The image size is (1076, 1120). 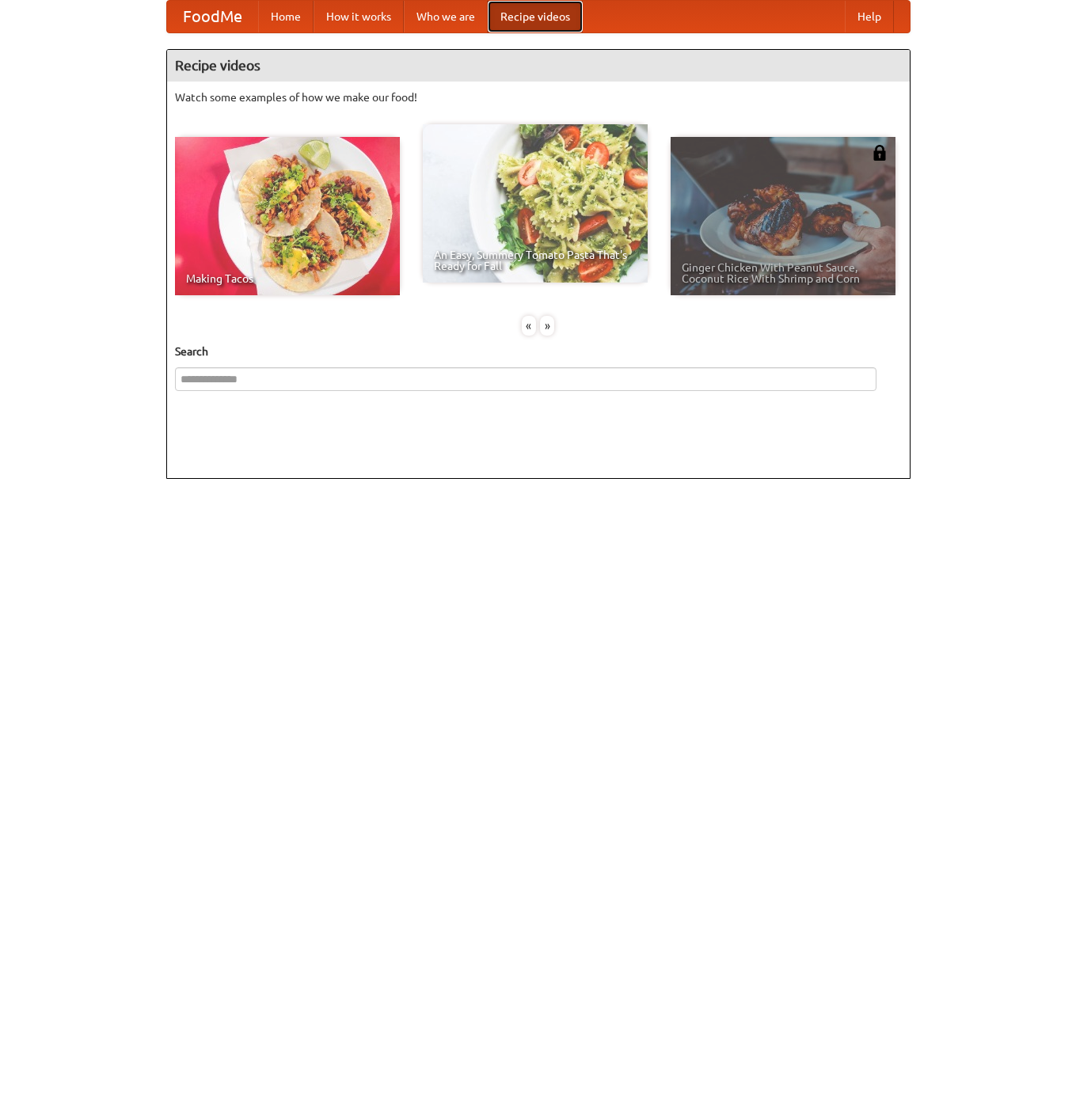 What do you see at coordinates (869, 17) in the screenshot?
I see `a: Help` at bounding box center [869, 17].